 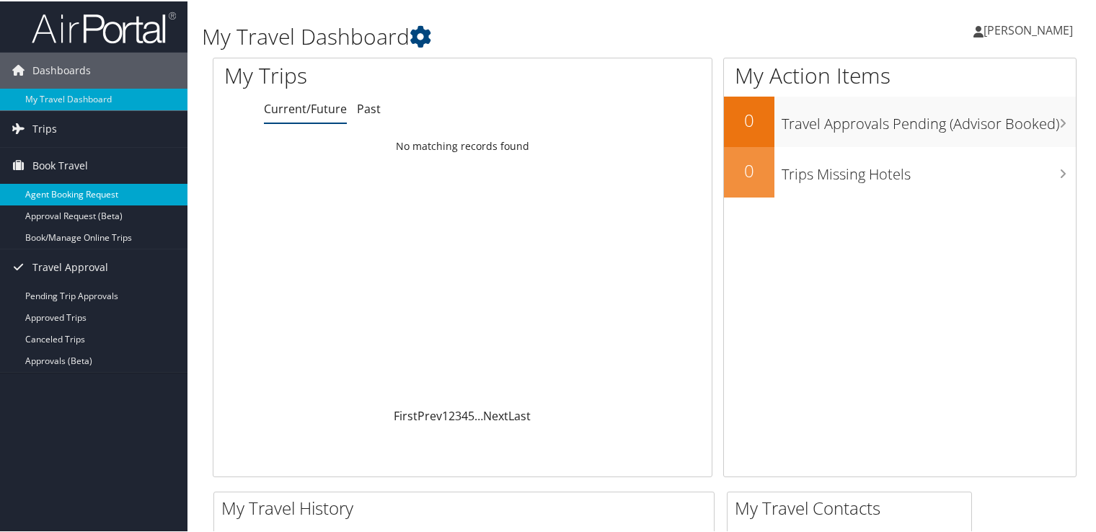 What do you see at coordinates (305, 107) in the screenshot?
I see `a: Current/Future` at bounding box center [305, 107].